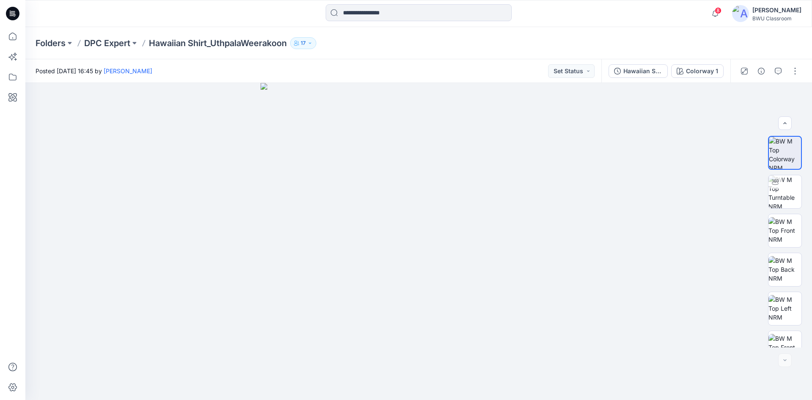  I want to click on button: Colorway 1, so click(697, 71).